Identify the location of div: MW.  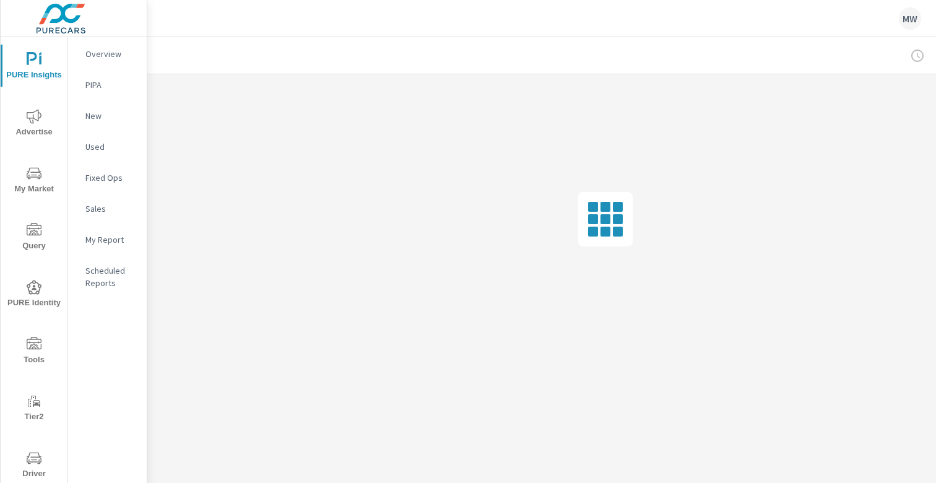
(910, 19).